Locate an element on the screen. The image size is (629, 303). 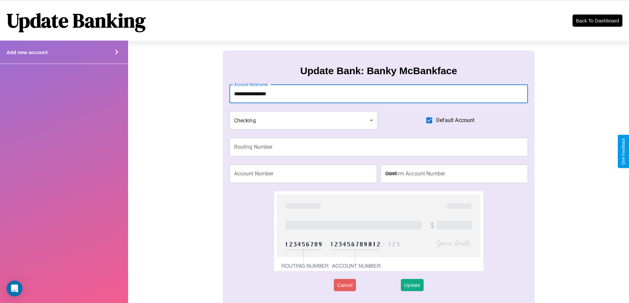
button: Cancel is located at coordinates (345, 285).